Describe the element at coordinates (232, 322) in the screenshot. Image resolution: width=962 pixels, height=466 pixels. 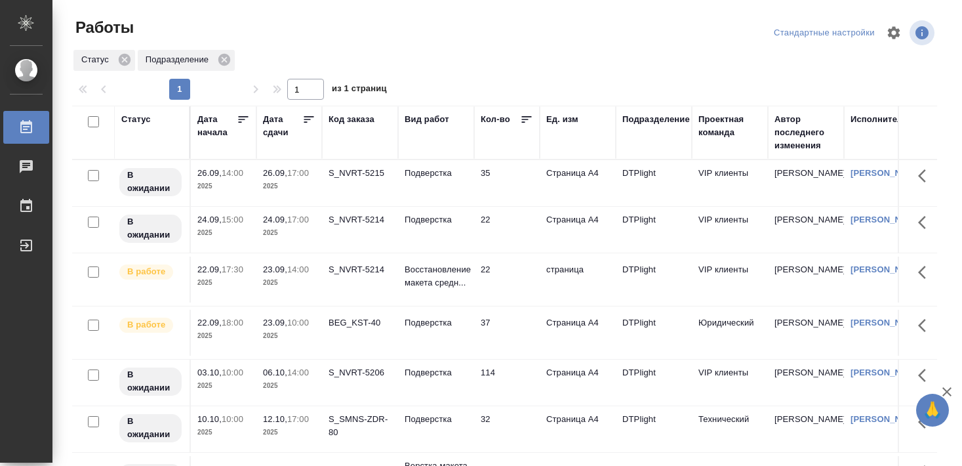
I see `p: 18:00` at that location.